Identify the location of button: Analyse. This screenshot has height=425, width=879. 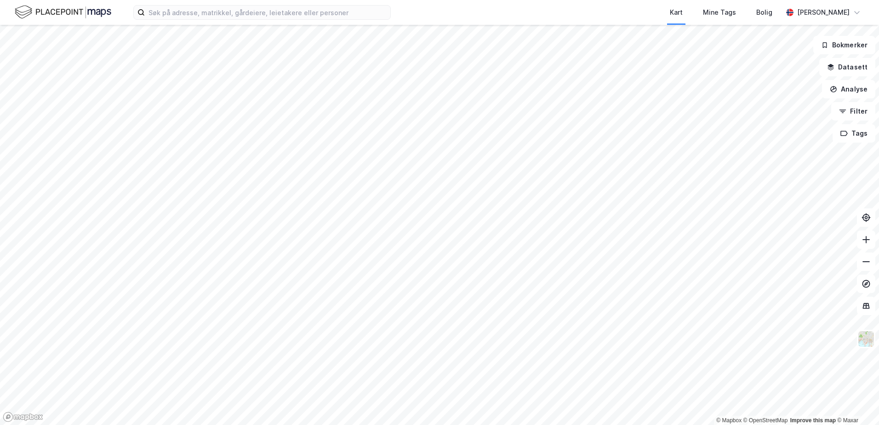
(848, 89).